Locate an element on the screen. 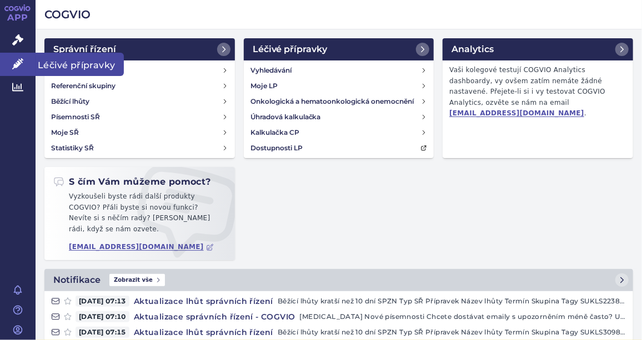 The width and height of the screenshot is (642, 340). h2: Notifikace is located at coordinates (77, 280).